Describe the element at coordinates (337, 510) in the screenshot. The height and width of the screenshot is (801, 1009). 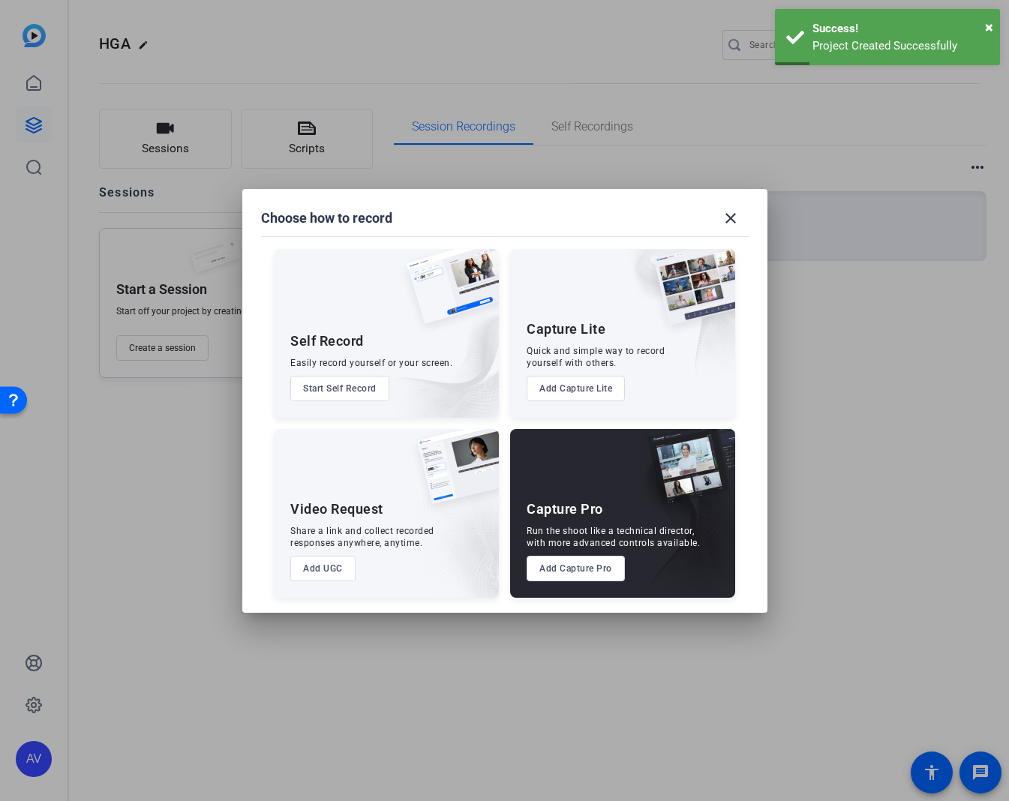
I see `div: Video Request` at that location.